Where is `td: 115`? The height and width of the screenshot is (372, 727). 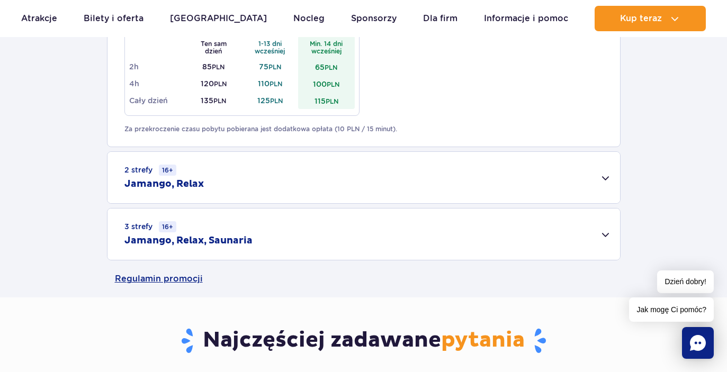
td: 115 is located at coordinates (326, 101).